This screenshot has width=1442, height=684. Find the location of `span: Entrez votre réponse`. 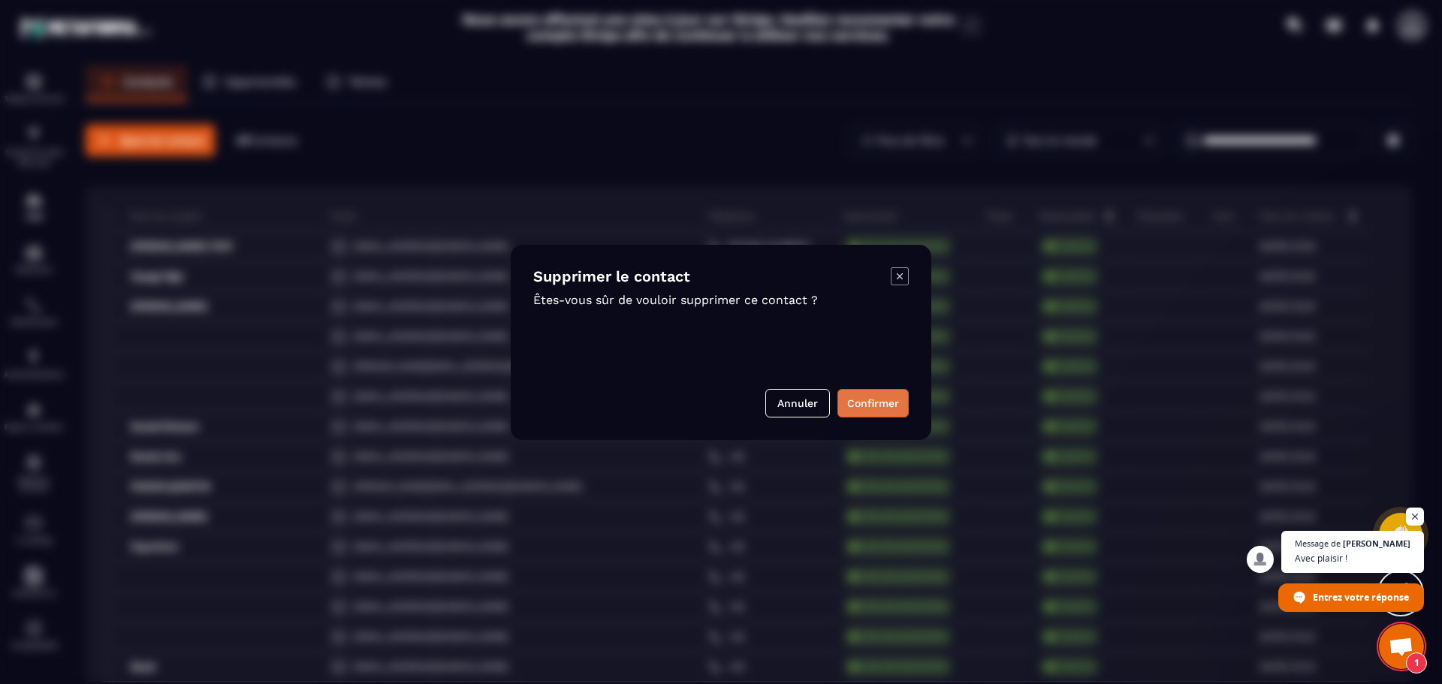

span: Entrez votre réponse is located at coordinates (1361, 597).